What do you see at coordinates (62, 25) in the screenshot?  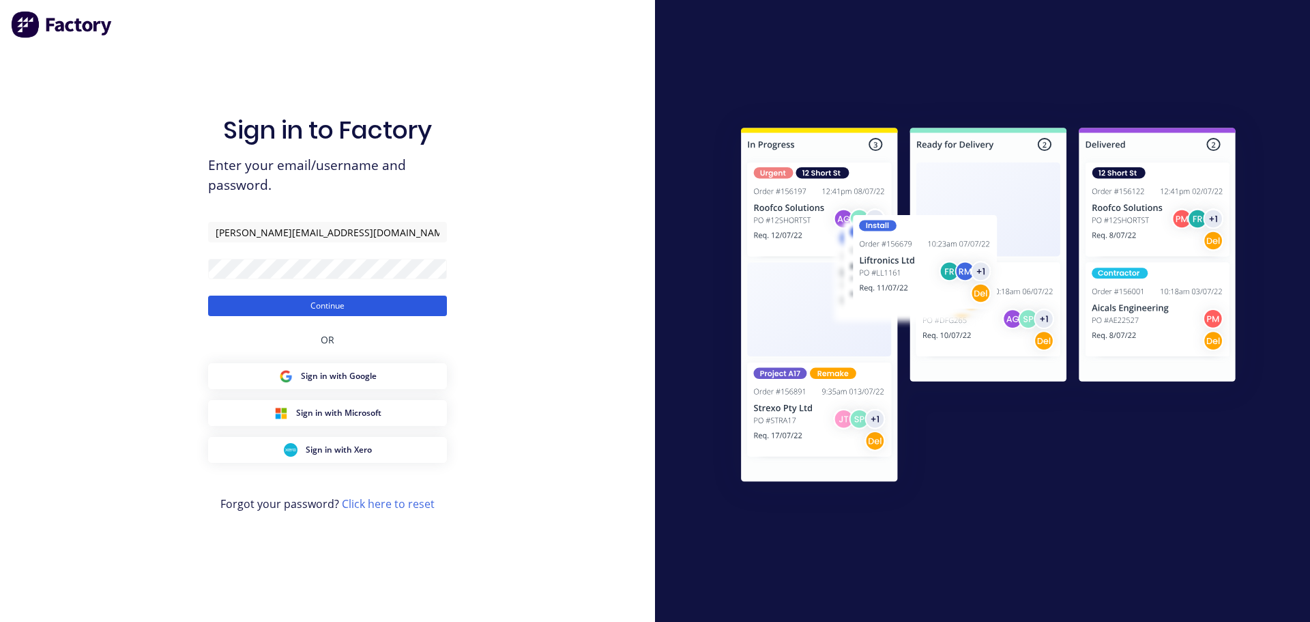 I see `img: Factory` at bounding box center [62, 25].